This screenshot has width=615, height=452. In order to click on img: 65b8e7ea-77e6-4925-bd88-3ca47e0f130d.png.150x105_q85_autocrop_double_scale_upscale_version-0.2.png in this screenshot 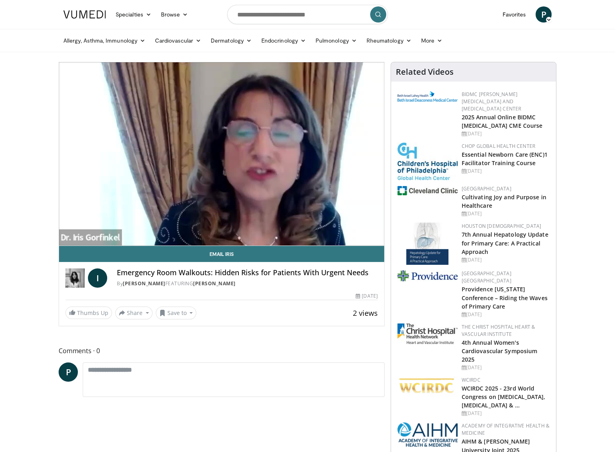, I will do `click(428, 434)`.